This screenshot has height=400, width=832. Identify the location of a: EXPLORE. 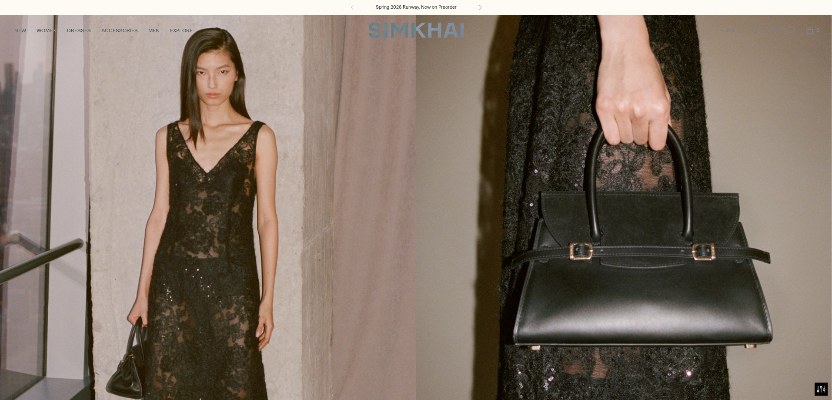
(181, 30).